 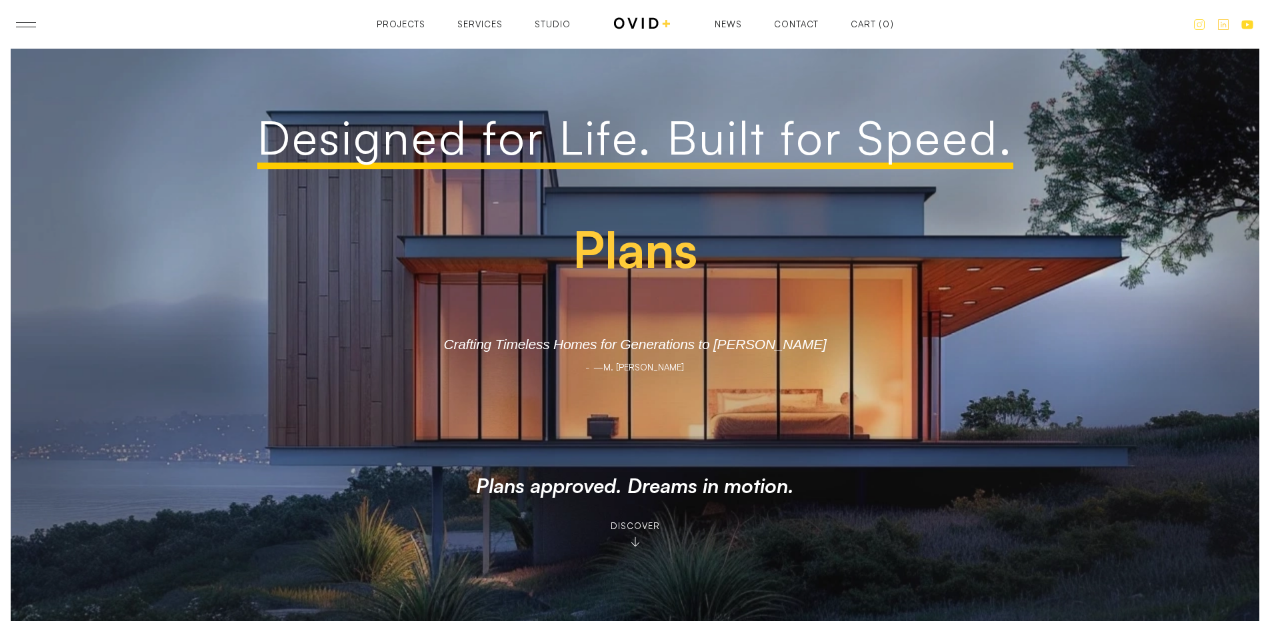 What do you see at coordinates (635, 486) in the screenshot?
I see `h3: Plans approved. Dreams in motion.` at bounding box center [635, 486].